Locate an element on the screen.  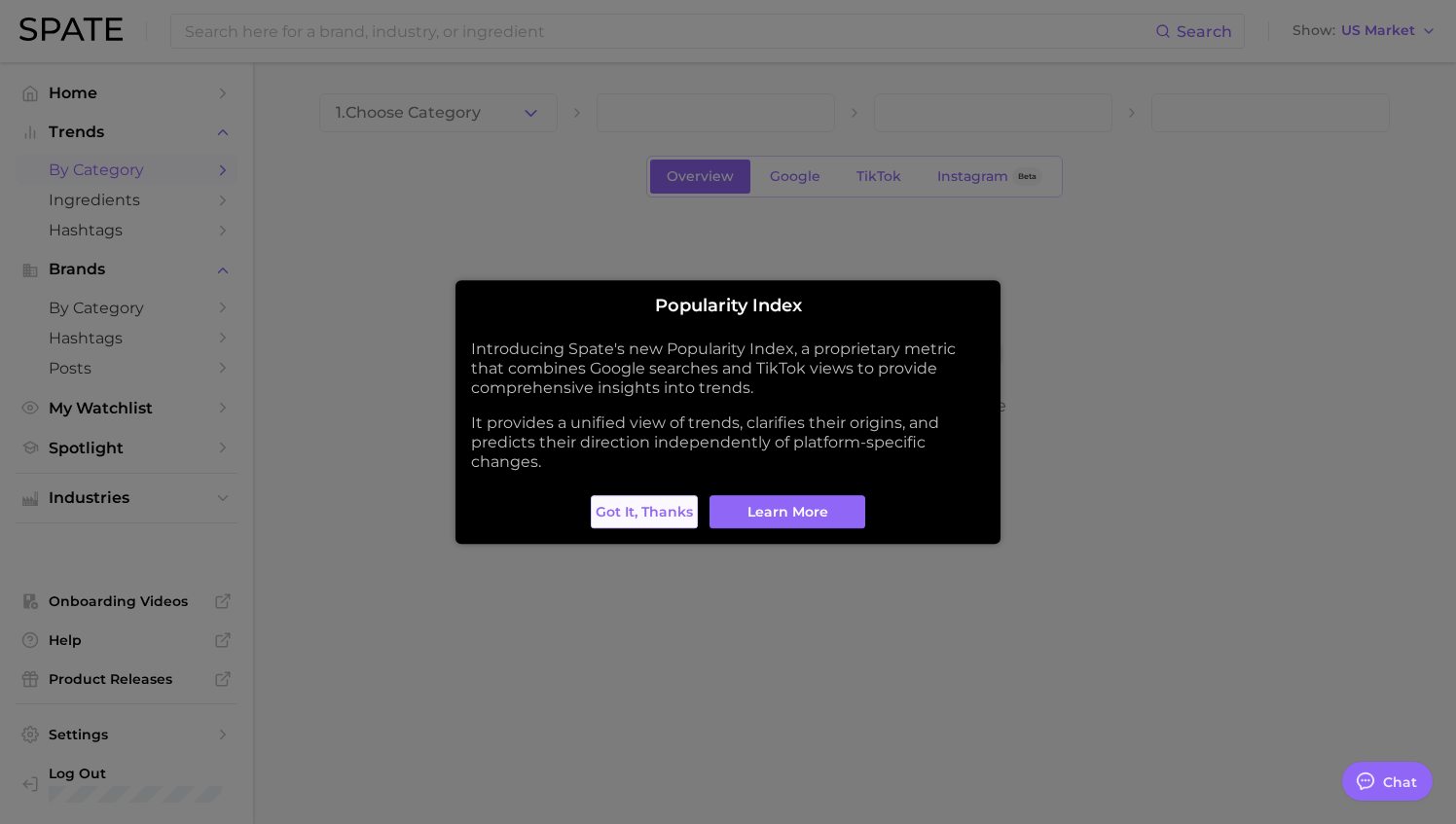
span: Learn More is located at coordinates (788, 512).